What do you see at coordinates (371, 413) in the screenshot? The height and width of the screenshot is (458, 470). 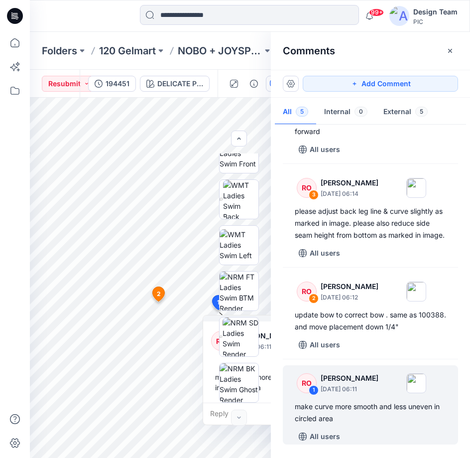 I see `div: make curve more smooth and less uneven in circled area` at bounding box center [371, 413].